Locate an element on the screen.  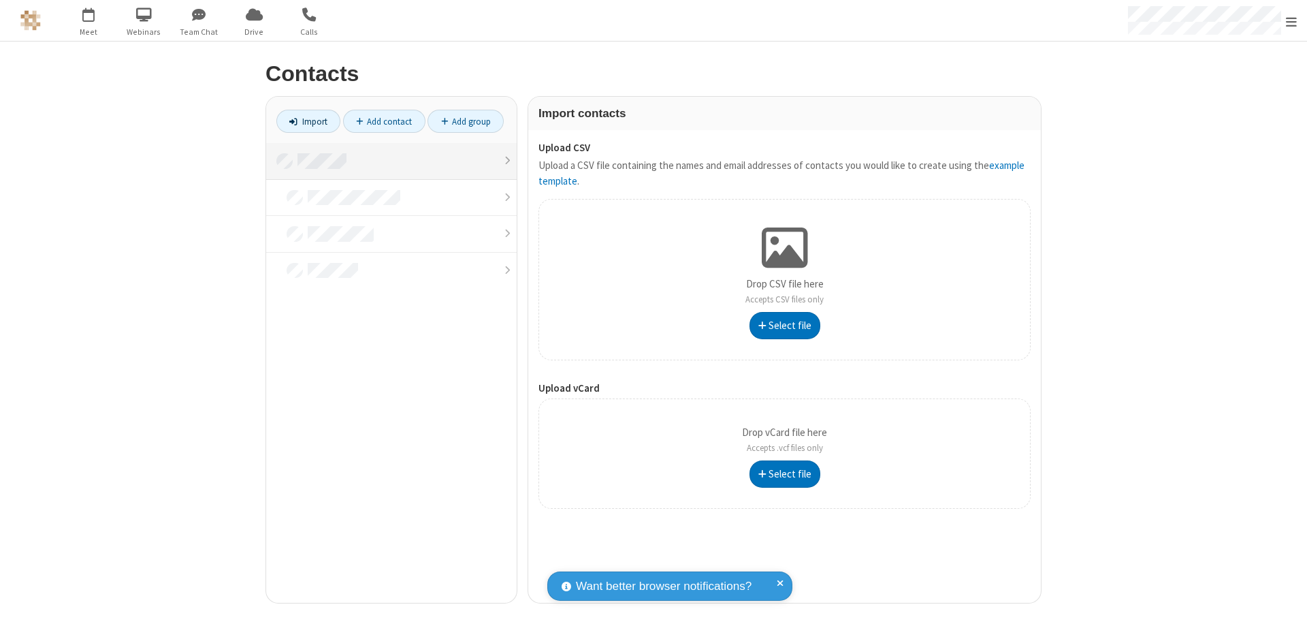
a: example template is located at coordinates (782, 173).